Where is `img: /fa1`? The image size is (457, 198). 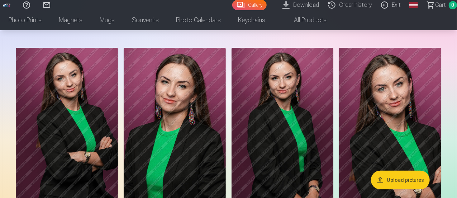
img: /fa1 is located at coordinates (7, 5).